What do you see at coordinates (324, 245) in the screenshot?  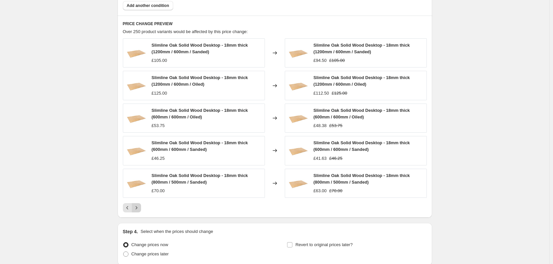 I see `span: Revert to original prices later?` at bounding box center [324, 245].